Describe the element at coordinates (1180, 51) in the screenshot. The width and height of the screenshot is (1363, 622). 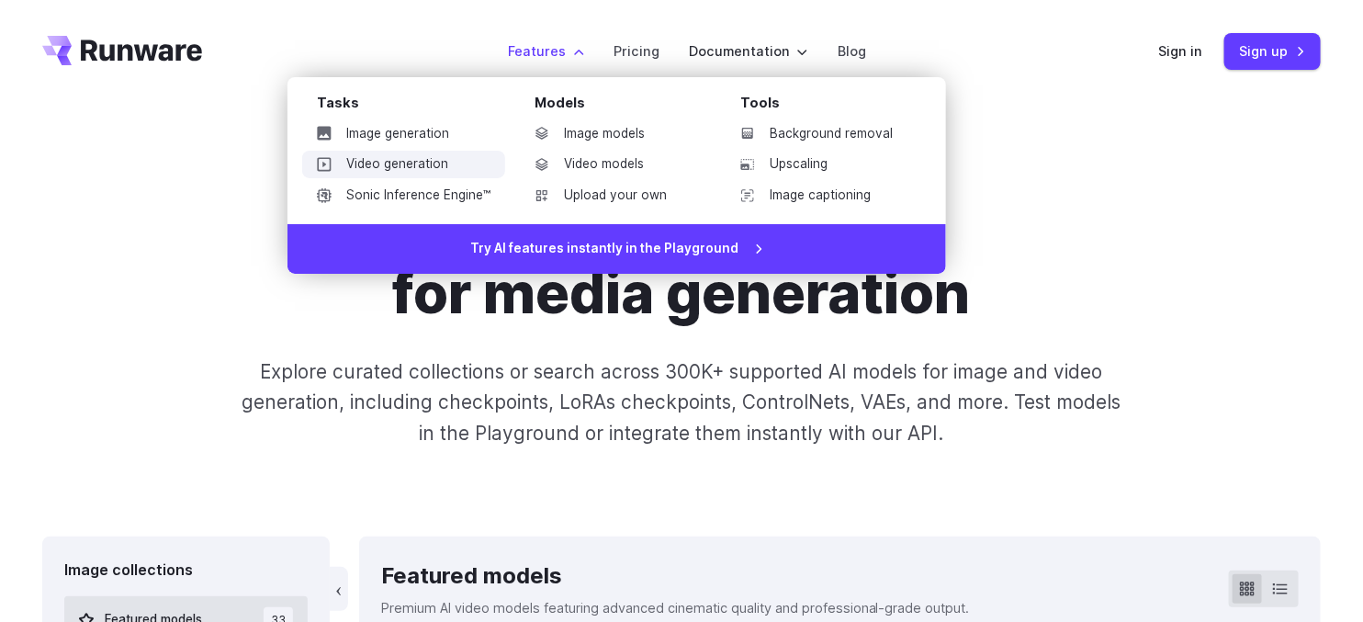
I see `a: Sign in` at that location.